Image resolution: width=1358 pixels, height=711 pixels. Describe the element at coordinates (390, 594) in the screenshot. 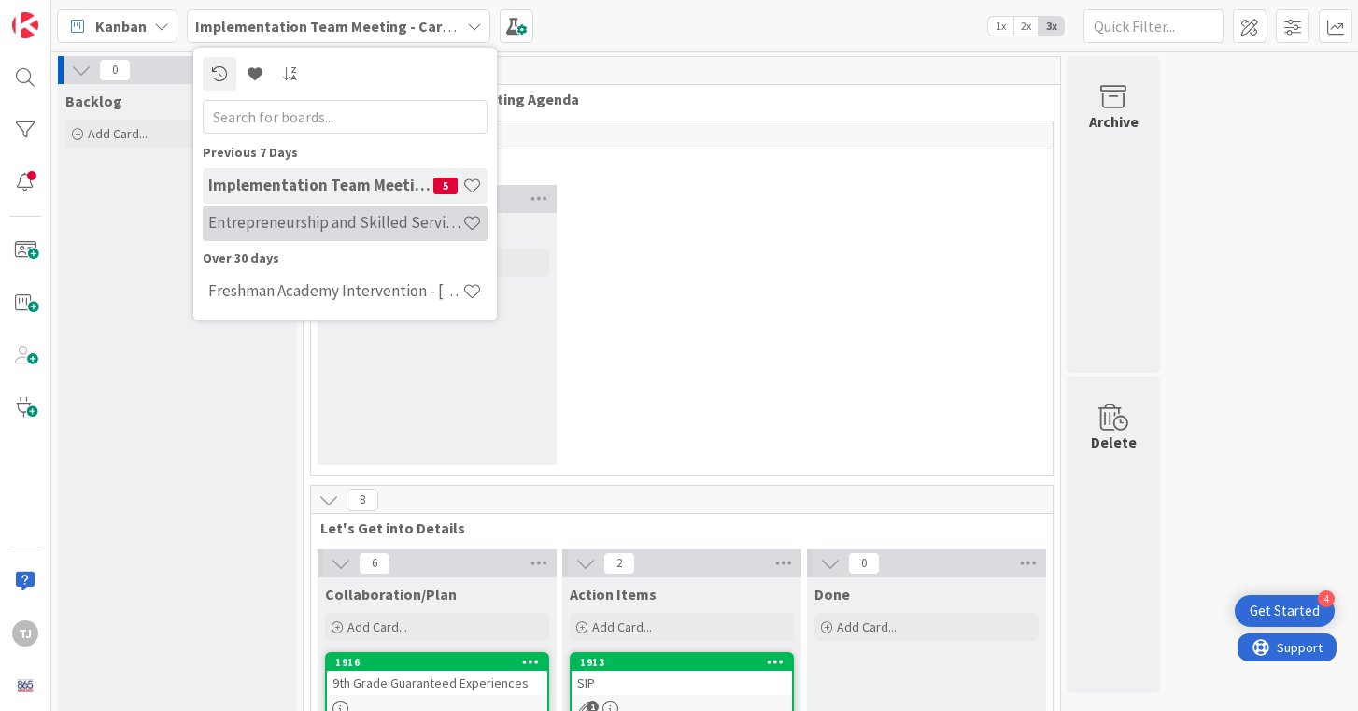

I see `span: Collaboration/Plan` at that location.